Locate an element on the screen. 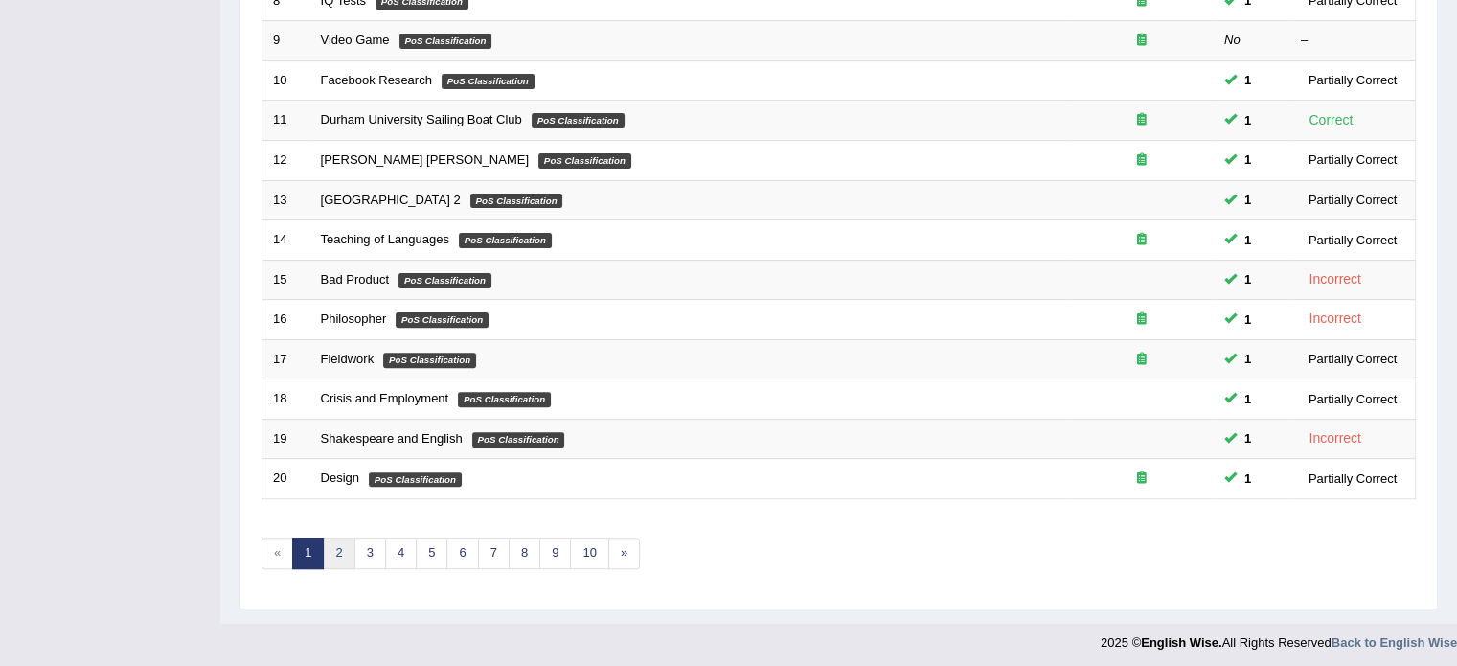 The height and width of the screenshot is (666, 1457). a: Durham University Sailing Boat Club is located at coordinates (422, 119).